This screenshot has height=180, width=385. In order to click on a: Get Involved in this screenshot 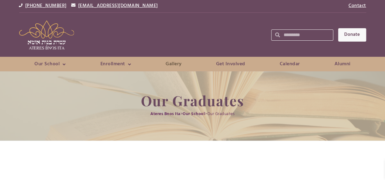, I will do `click(230, 64)`.